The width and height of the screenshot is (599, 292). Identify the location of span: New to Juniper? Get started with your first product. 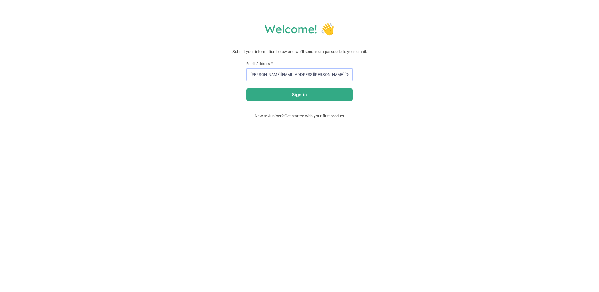
(299, 116).